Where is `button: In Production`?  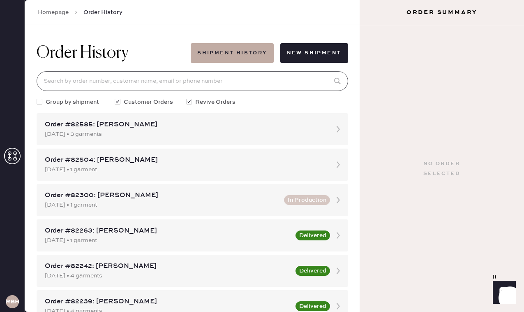
button: In Production is located at coordinates (307, 200).